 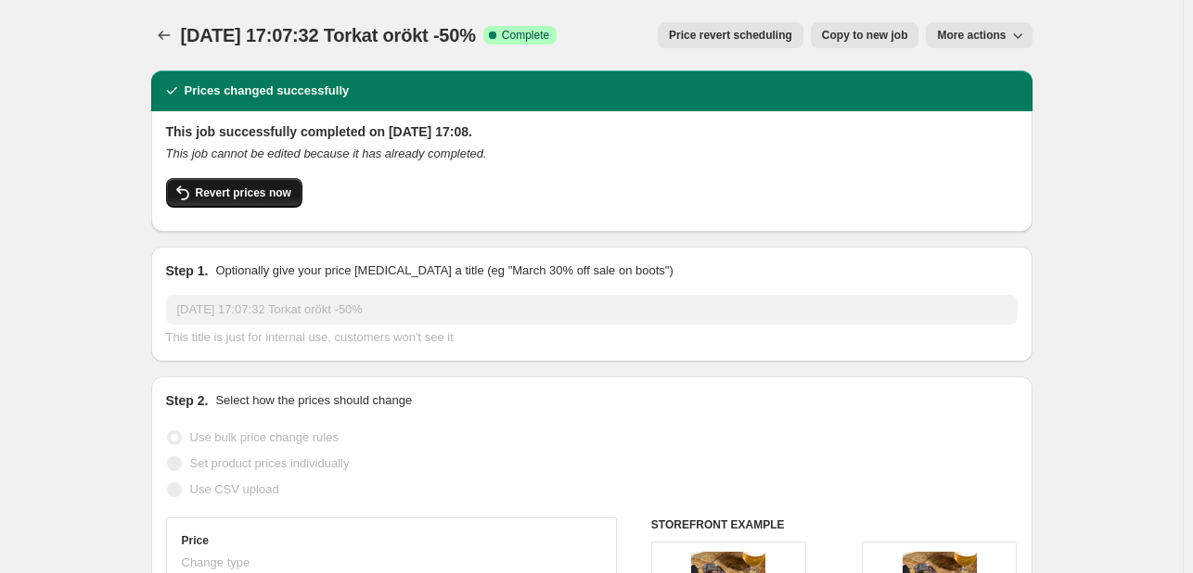 I want to click on span: Set product prices individually, so click(x=270, y=463).